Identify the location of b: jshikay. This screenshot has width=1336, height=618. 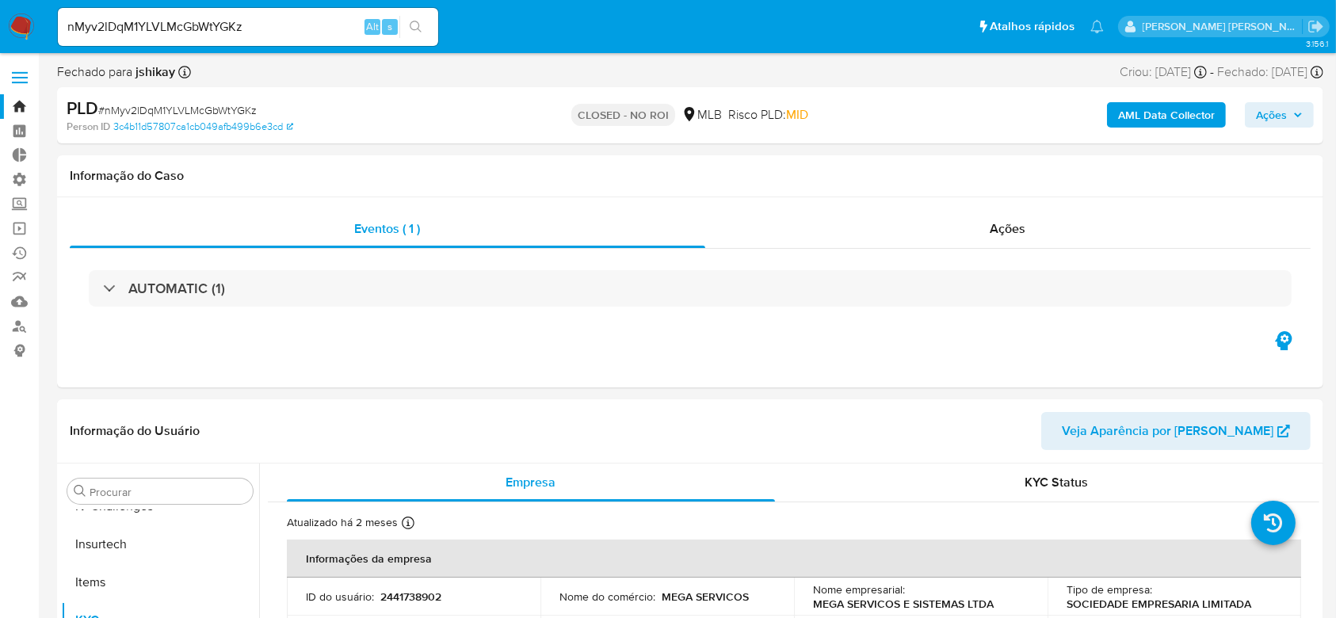
(154, 71).